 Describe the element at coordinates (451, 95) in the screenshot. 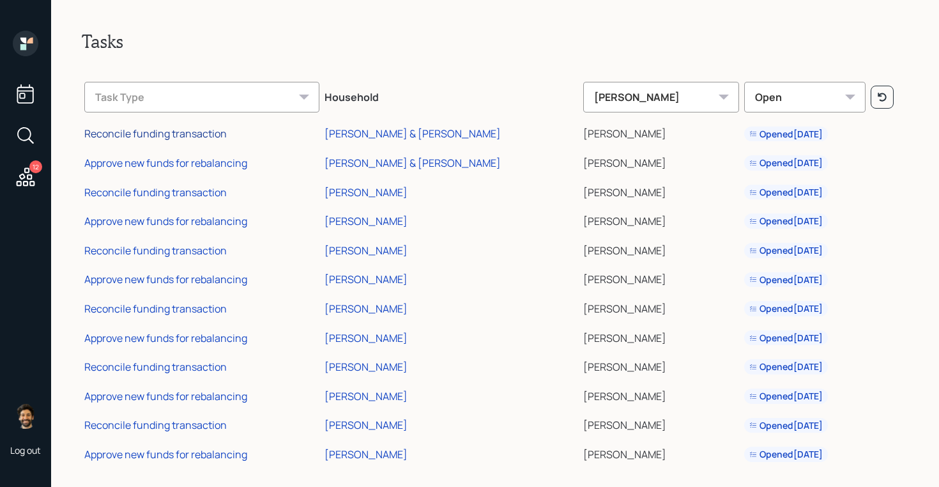

I see `th: Household` at that location.